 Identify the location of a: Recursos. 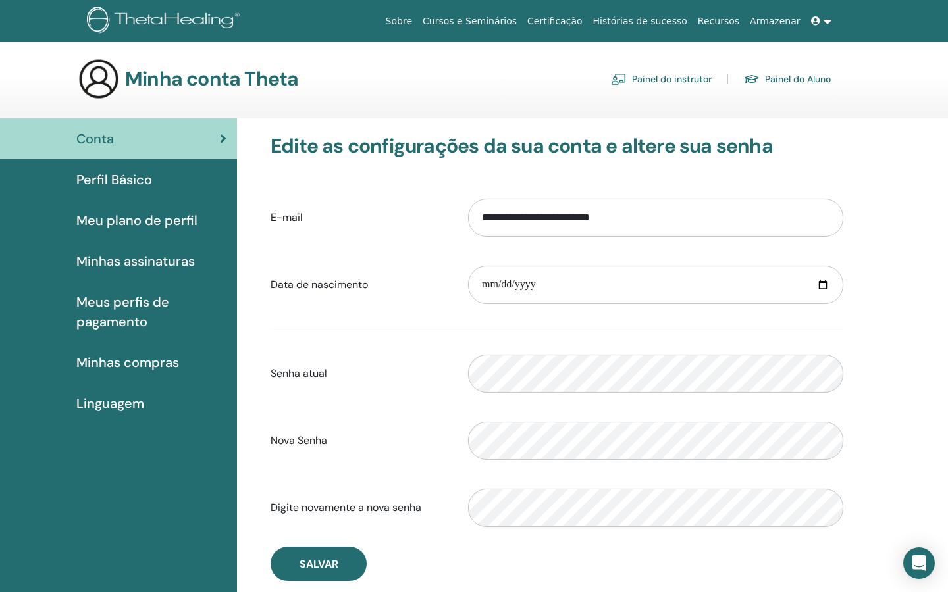
(718, 21).